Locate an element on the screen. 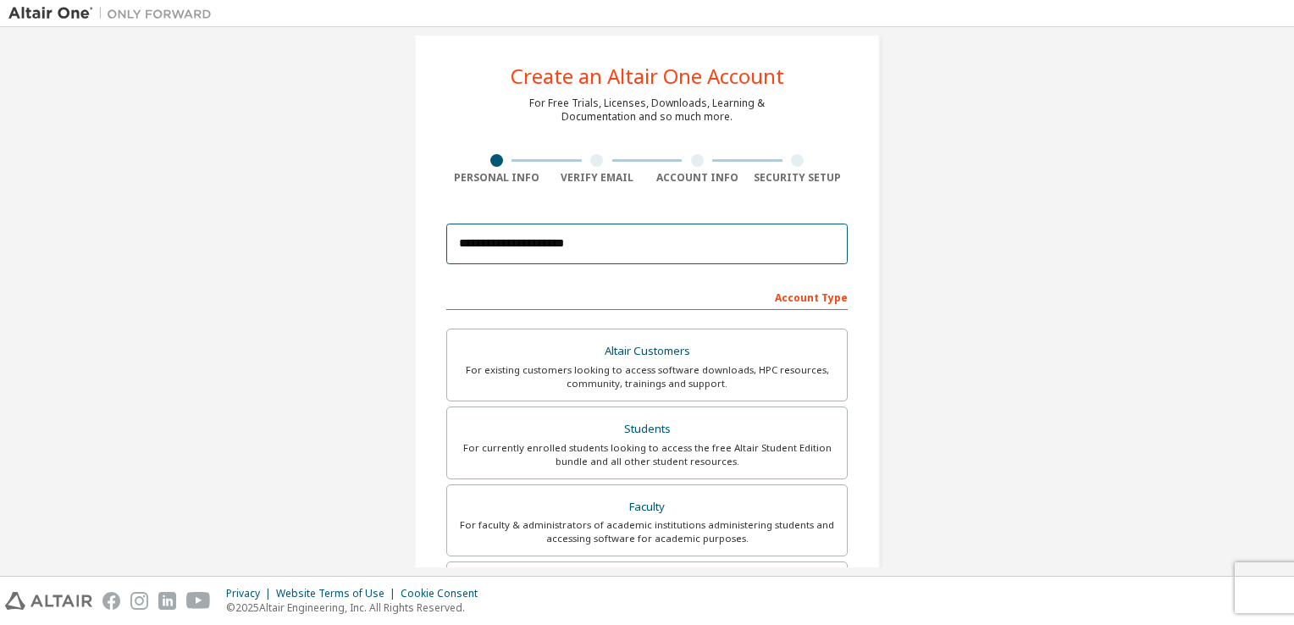  div: For existing customers looking to access software downloads, HPC resources, community, trainings ... is located at coordinates (647, 377).